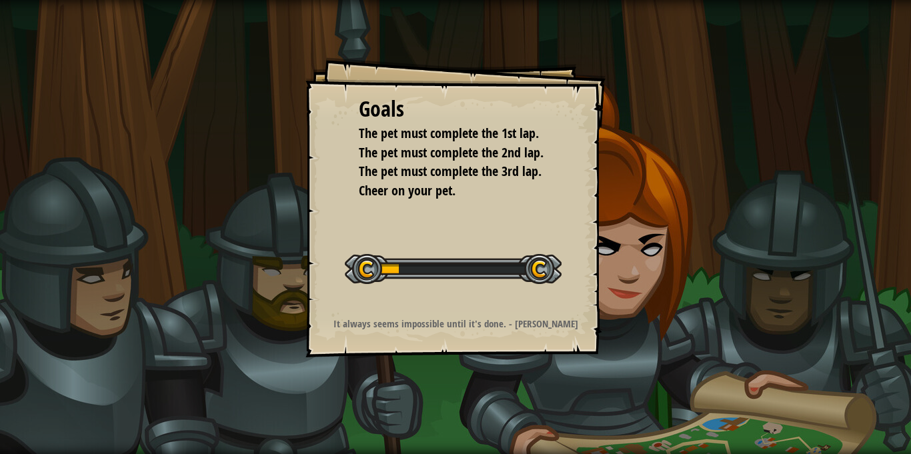  What do you see at coordinates (451, 152) in the screenshot?
I see `span: The pet must complete the 2nd lap.` at bounding box center [451, 152].